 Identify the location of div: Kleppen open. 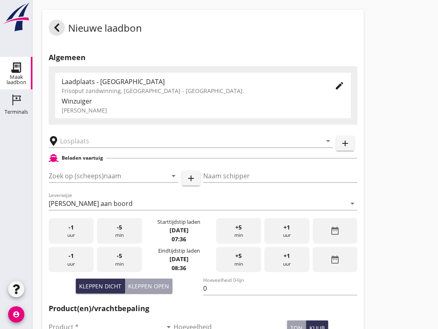
(149, 286).